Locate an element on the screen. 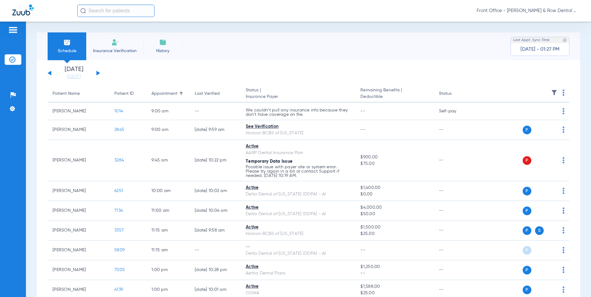 Image resolution: width=591 pixels, height=297 pixels. span: 1014 is located at coordinates (119, 111).